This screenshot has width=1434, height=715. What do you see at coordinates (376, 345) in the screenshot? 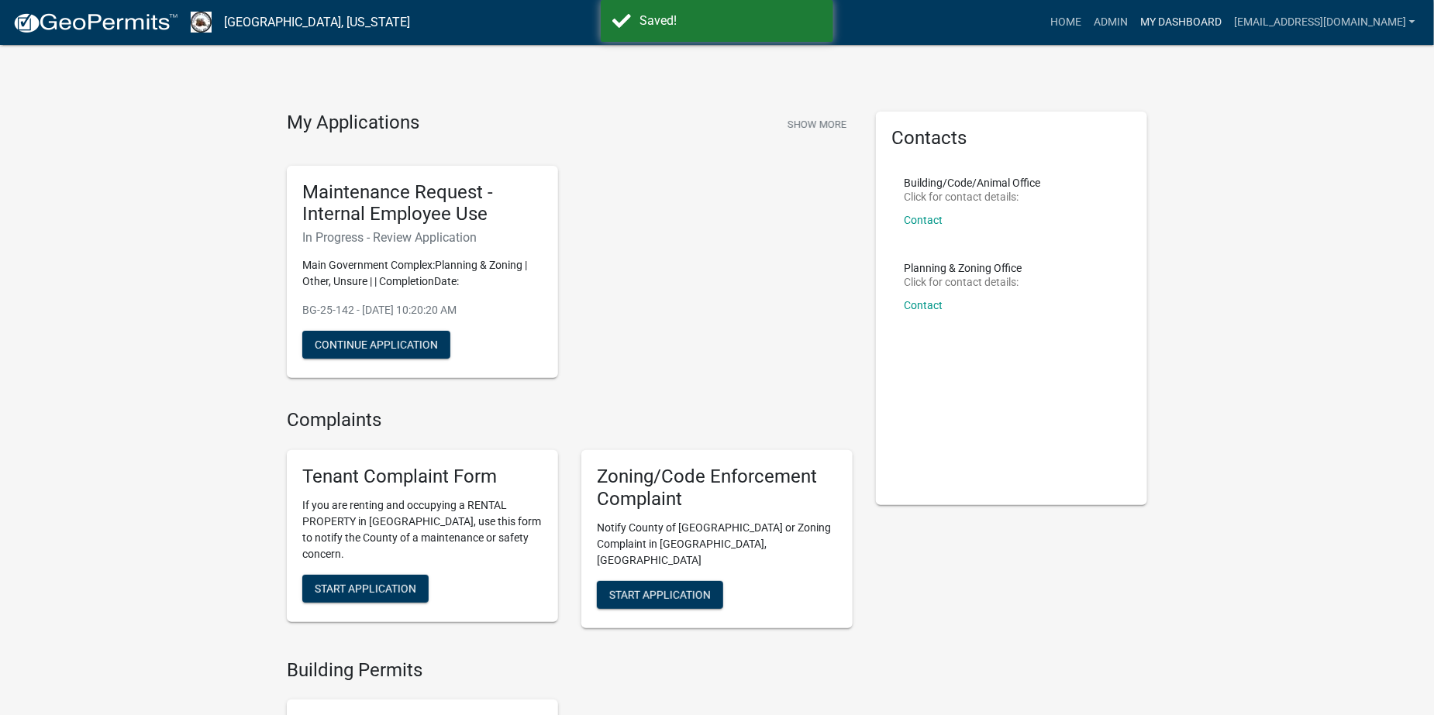
I see `button: Continue Application` at bounding box center [376, 345].